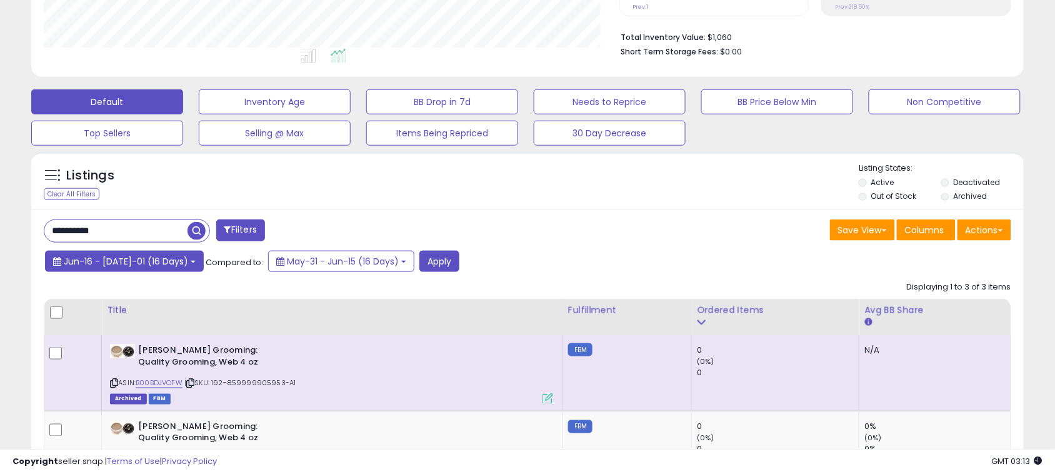 The image size is (1055, 474). I want to click on button: BB Drop in 7d, so click(442, 102).